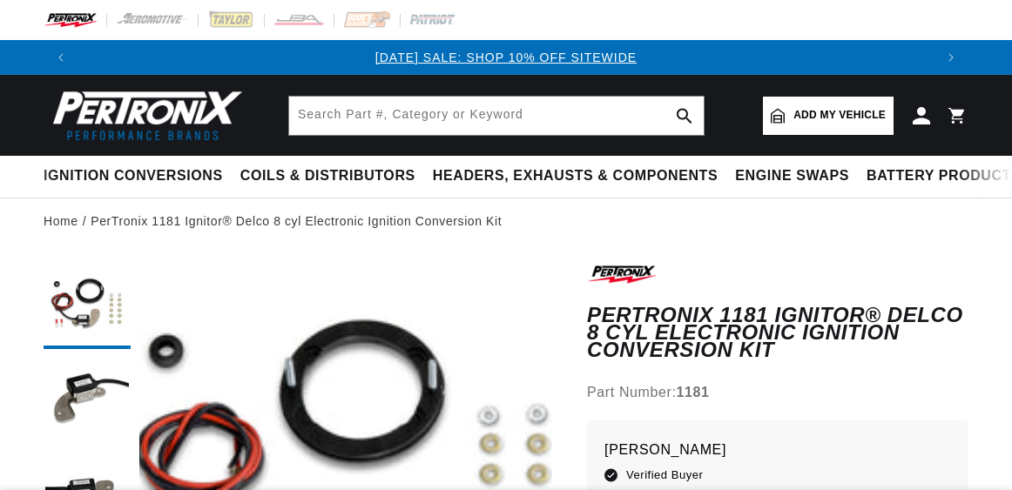 The height and width of the screenshot is (490, 1012). What do you see at coordinates (506, 57) in the screenshot?
I see `div: Announcement` at bounding box center [506, 57].